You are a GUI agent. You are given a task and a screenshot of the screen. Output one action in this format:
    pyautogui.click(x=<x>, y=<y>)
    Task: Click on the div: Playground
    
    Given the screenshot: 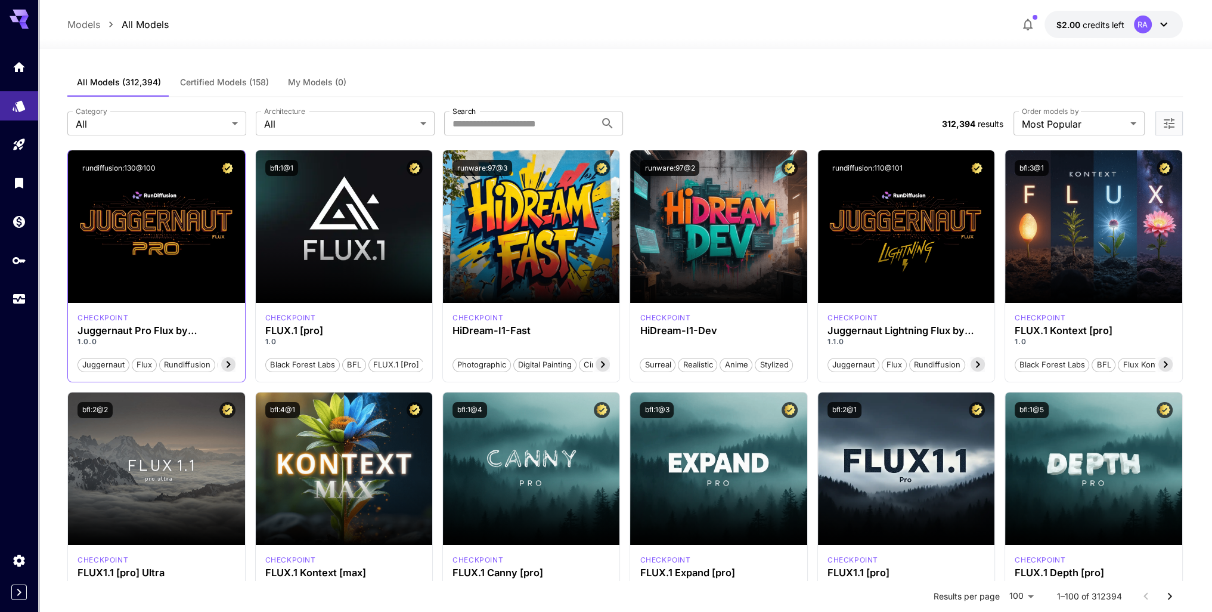 What is the action you would take?
    pyautogui.click(x=19, y=141)
    